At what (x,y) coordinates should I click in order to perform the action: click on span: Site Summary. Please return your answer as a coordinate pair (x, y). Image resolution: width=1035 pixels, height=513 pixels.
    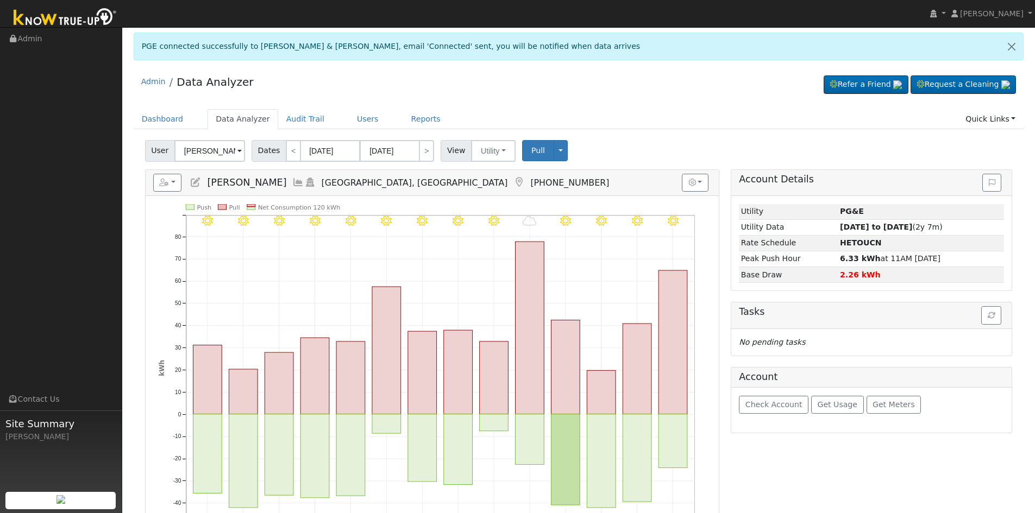
    Looking at the image, I should click on (61, 424).